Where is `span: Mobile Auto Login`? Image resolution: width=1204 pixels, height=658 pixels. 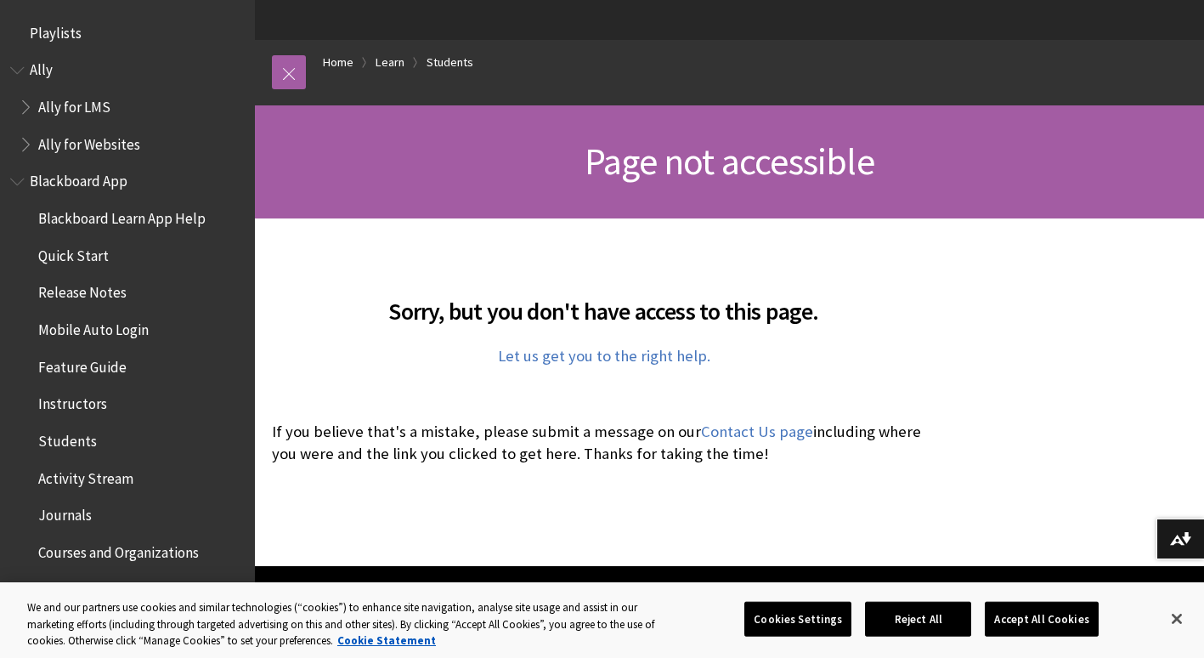 span: Mobile Auto Login is located at coordinates (93, 326).